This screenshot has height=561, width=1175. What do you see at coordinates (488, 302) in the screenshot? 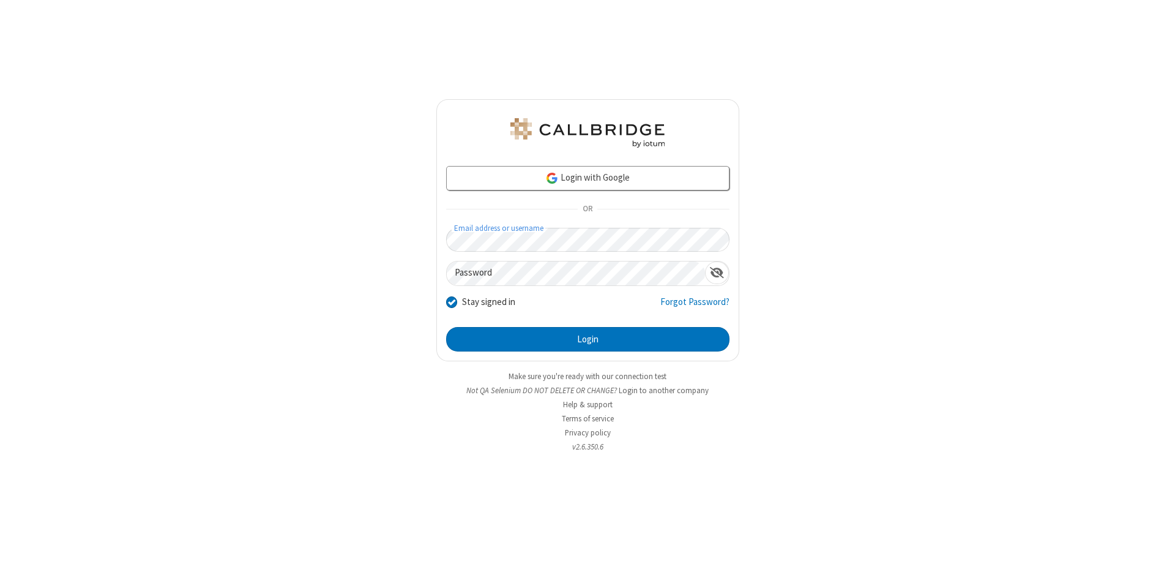
I see `label: Stay signed in` at bounding box center [488, 302].